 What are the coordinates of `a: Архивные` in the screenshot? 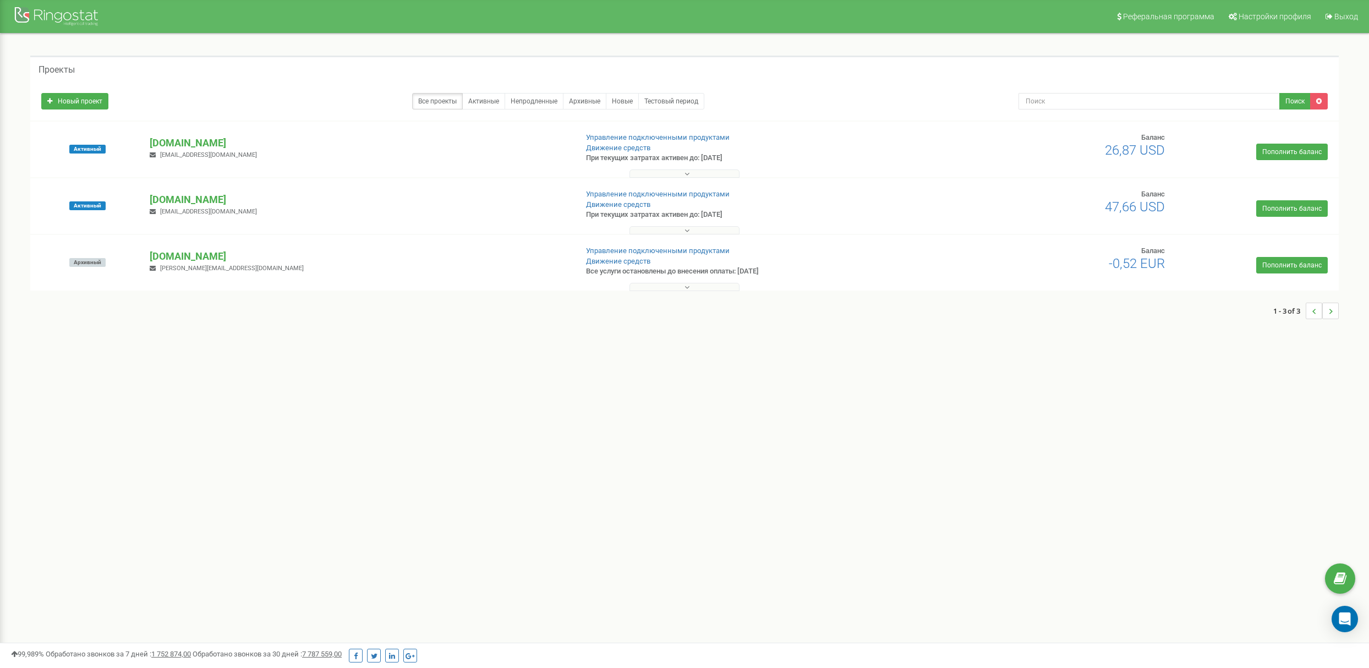 It's located at (584, 101).